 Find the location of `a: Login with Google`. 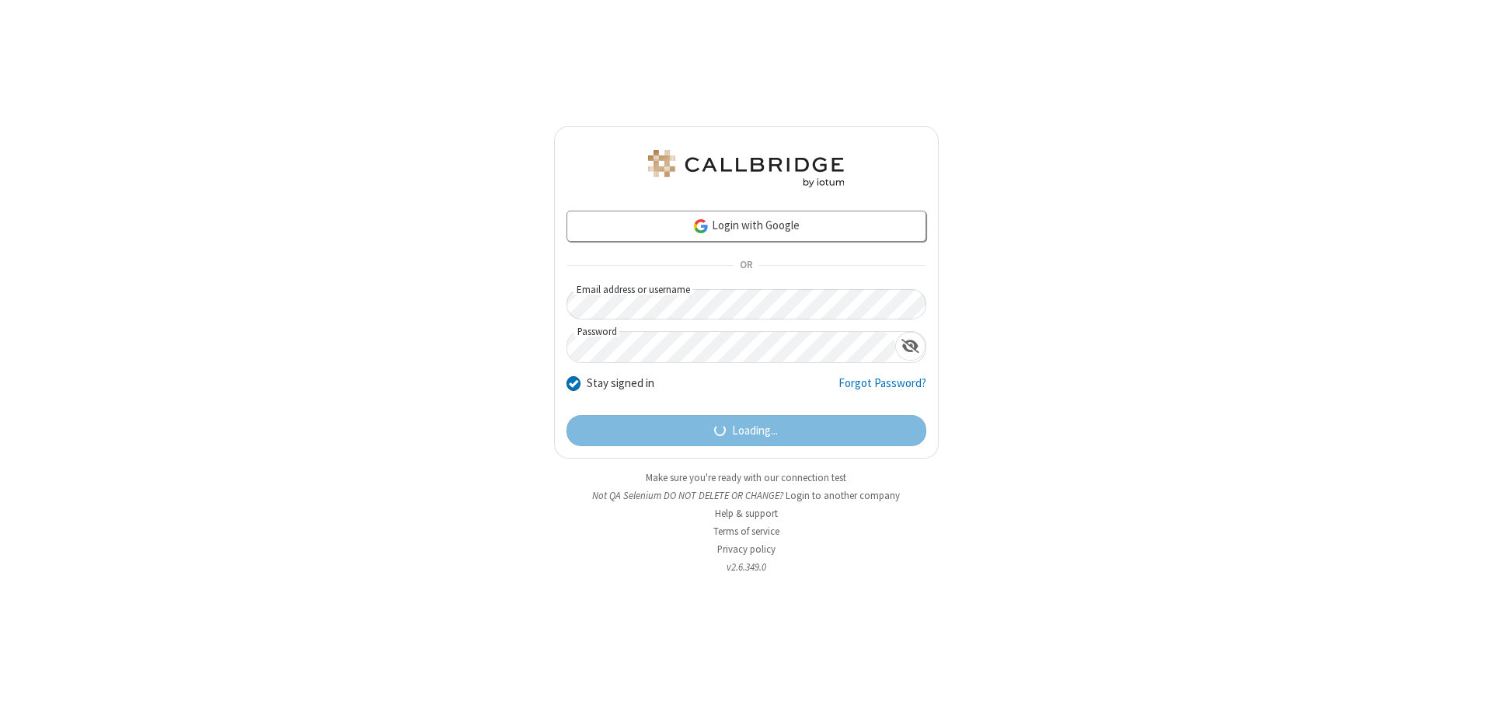

a: Login with Google is located at coordinates (746, 226).